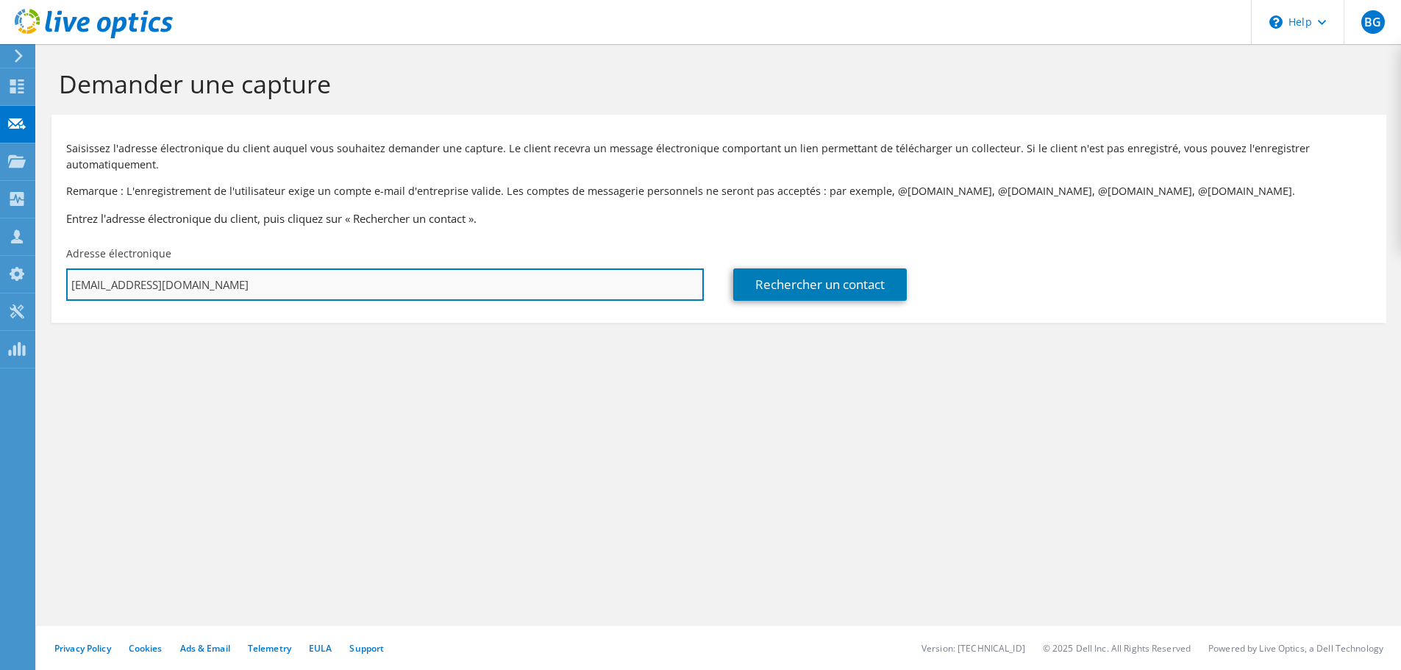 The image size is (1401, 670). Describe the element at coordinates (320, 648) in the screenshot. I see `a: EULA` at that location.